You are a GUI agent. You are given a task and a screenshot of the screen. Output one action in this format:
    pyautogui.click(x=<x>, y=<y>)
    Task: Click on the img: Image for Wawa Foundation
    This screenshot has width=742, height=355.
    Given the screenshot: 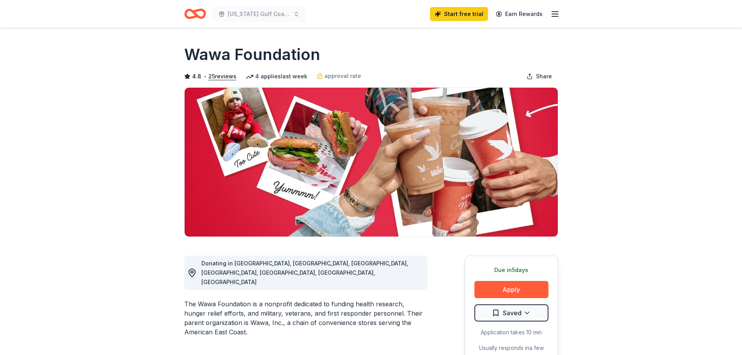 What is the action you would take?
    pyautogui.click(x=371, y=162)
    